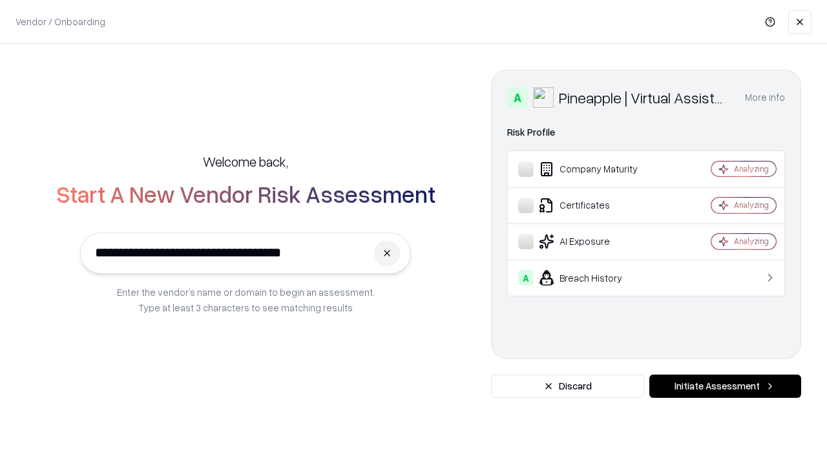 The width and height of the screenshot is (827, 465). Describe the element at coordinates (725, 386) in the screenshot. I see `button: Initiate Assessment` at that location.